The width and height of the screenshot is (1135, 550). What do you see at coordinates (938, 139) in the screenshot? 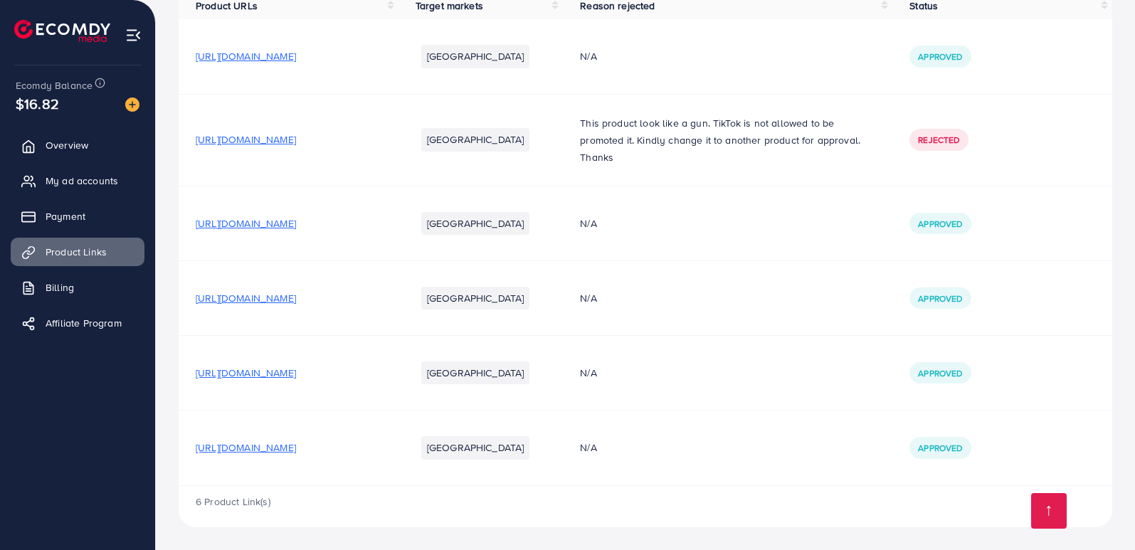
I see `span: Rejected` at bounding box center [938, 139].